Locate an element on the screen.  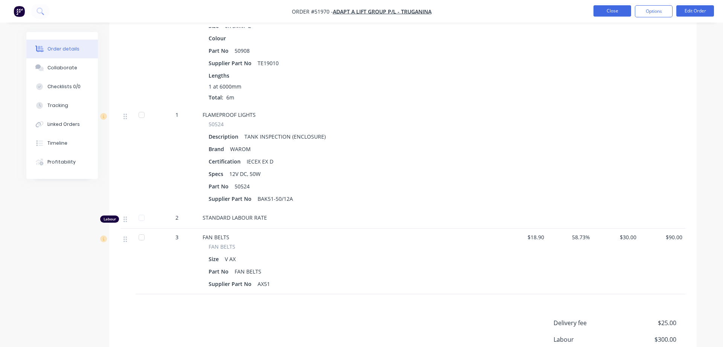
button: Order details is located at coordinates (62, 49).